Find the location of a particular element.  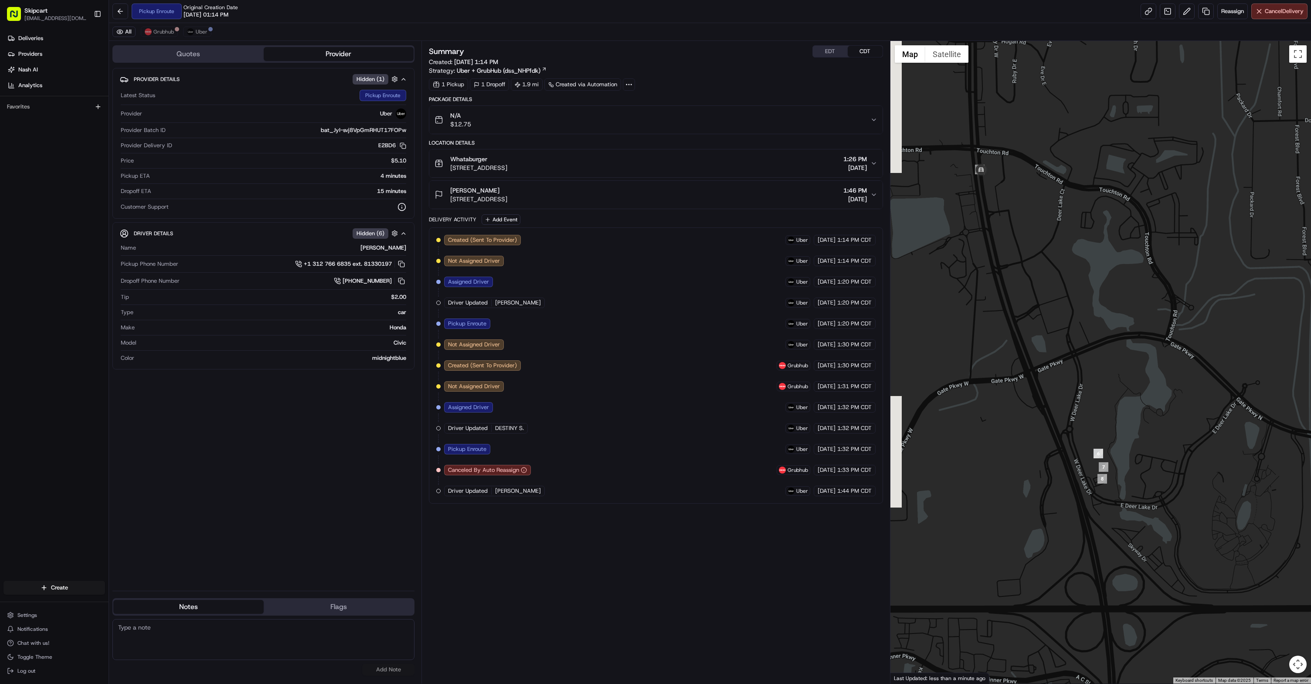

button: +1 312 766 6835 ext. 81330197 is located at coordinates (350, 264).